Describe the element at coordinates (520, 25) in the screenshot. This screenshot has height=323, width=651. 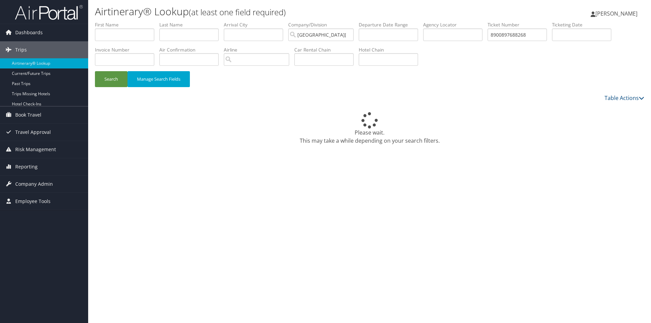
I see `label: Ticket Number` at that location.